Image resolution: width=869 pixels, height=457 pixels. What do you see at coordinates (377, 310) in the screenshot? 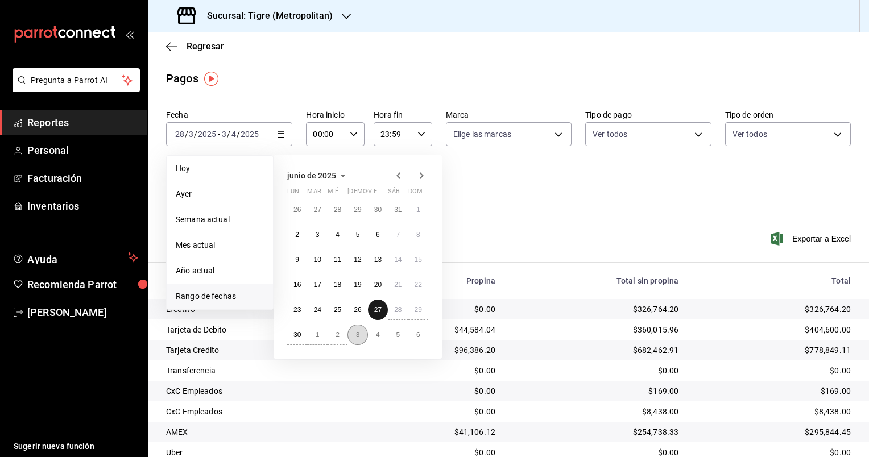
I see `abbr: 27 de junio de 2025` at bounding box center [377, 310].